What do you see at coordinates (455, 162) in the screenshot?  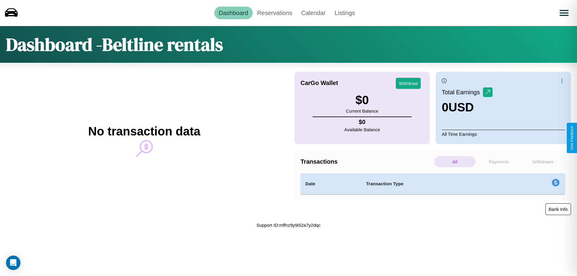 I see `p: All` at bounding box center [455, 162].